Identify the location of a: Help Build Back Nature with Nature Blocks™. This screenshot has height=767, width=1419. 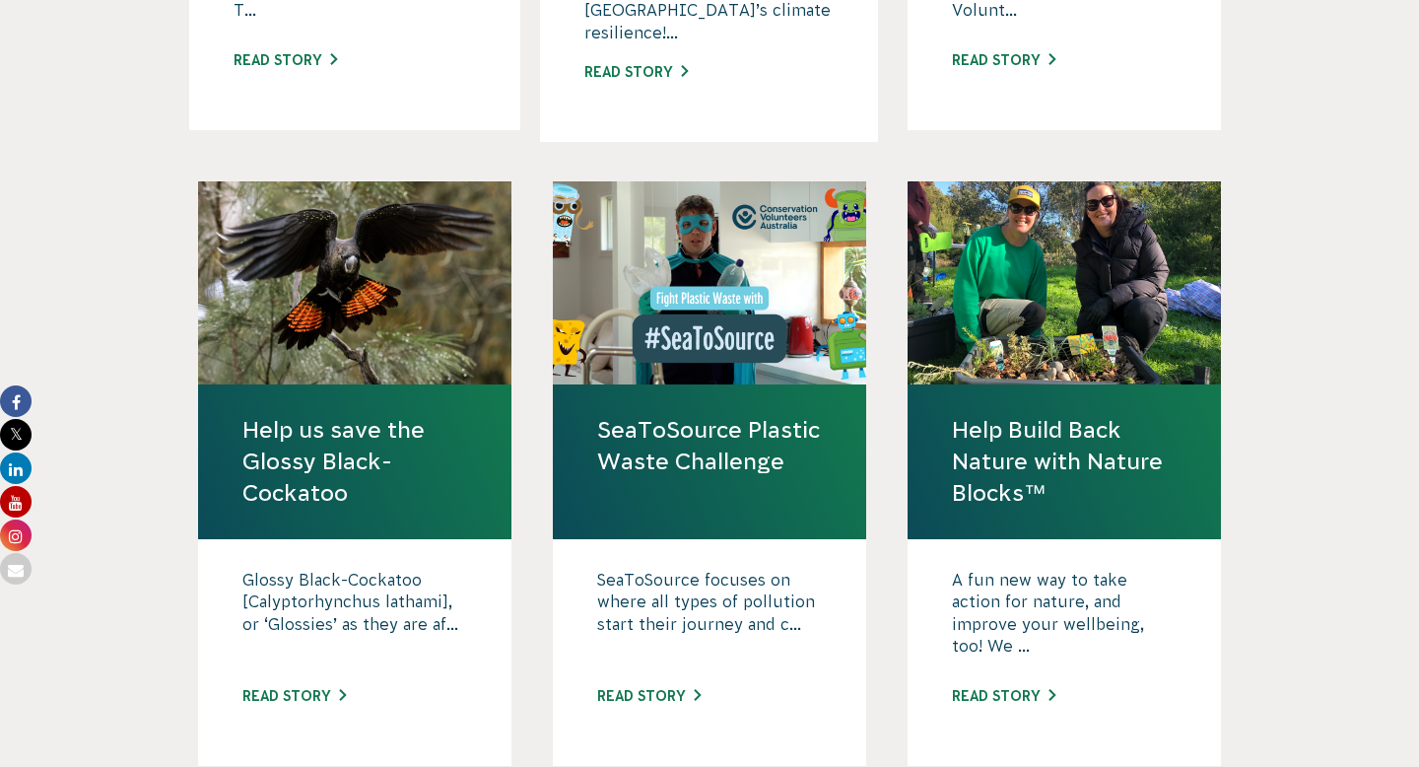
(1064, 461).